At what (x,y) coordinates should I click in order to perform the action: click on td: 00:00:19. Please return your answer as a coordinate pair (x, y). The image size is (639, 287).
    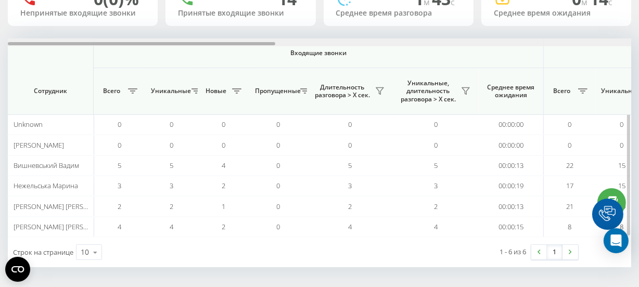
    Looking at the image, I should click on (511, 186).